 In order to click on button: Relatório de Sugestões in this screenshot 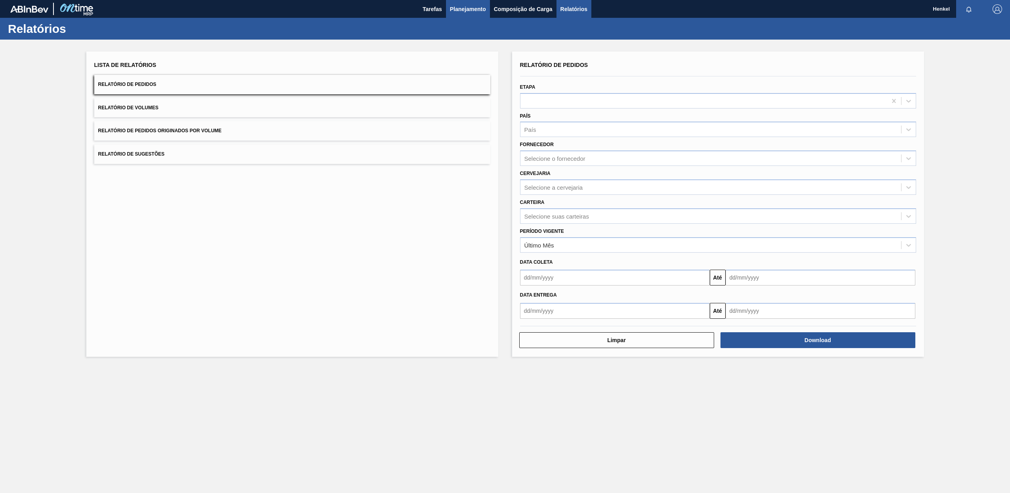, I will do `click(292, 154)`.